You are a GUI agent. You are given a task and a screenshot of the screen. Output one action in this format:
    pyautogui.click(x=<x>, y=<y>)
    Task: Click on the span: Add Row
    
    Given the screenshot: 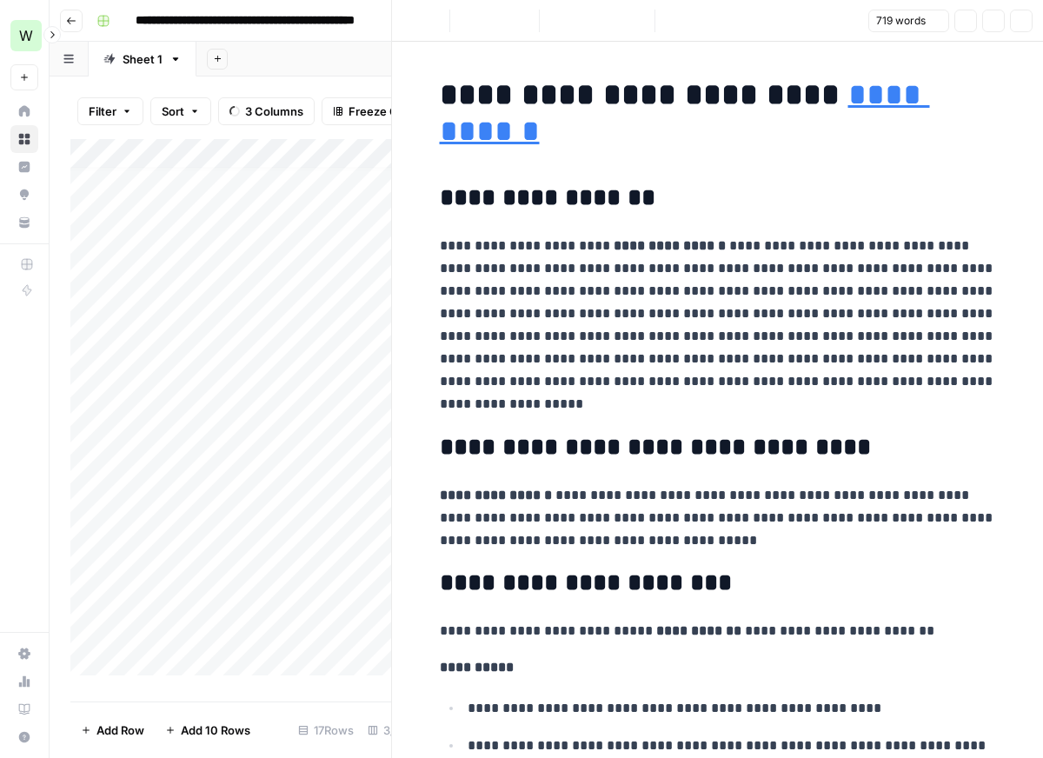 What is the action you would take?
    pyautogui.click(x=120, y=730)
    